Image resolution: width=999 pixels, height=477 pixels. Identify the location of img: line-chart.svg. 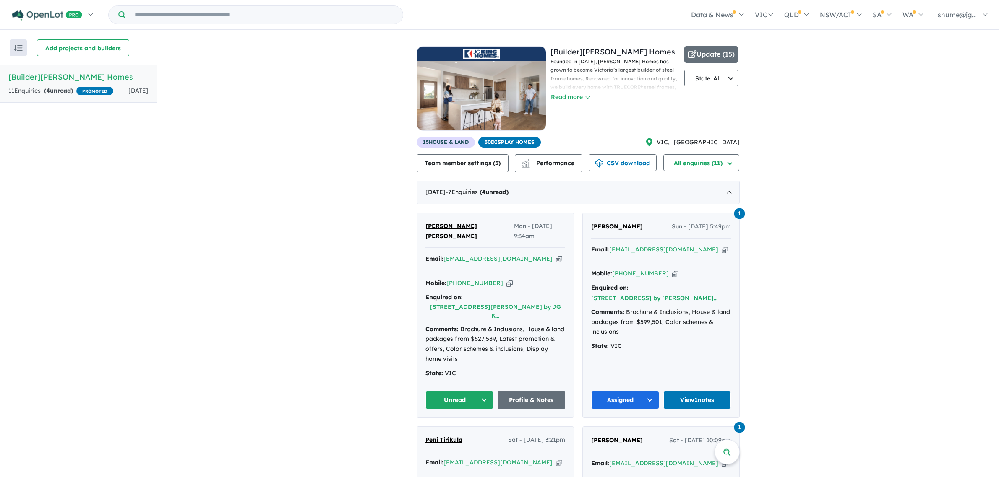
(526, 161).